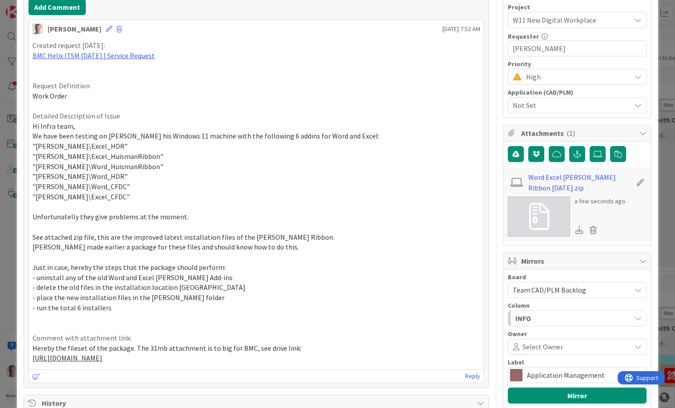  Describe the element at coordinates (76, 116) in the screenshot. I see `span: Detailed Description of Issue` at that location.